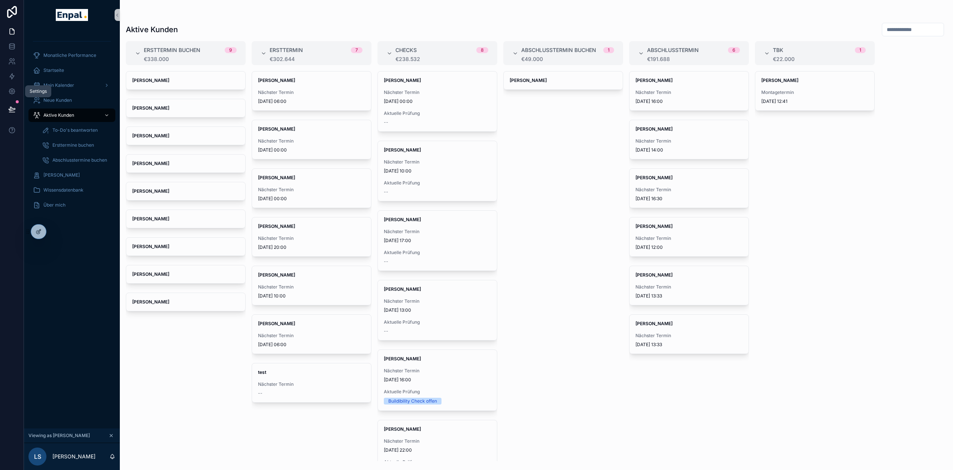 This screenshot has width=953, height=470. What do you see at coordinates (778, 50) in the screenshot?
I see `span: TBK` at bounding box center [778, 50].